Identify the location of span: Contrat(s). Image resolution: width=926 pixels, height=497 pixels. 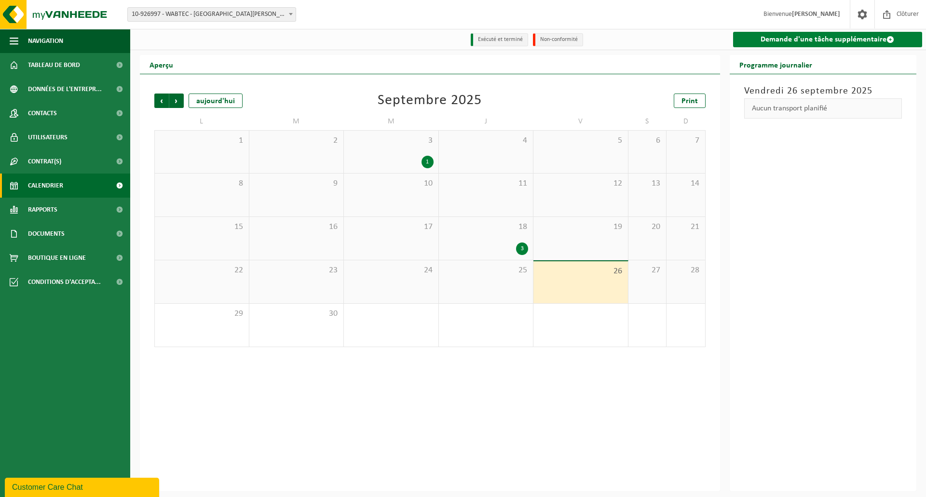
(44, 161).